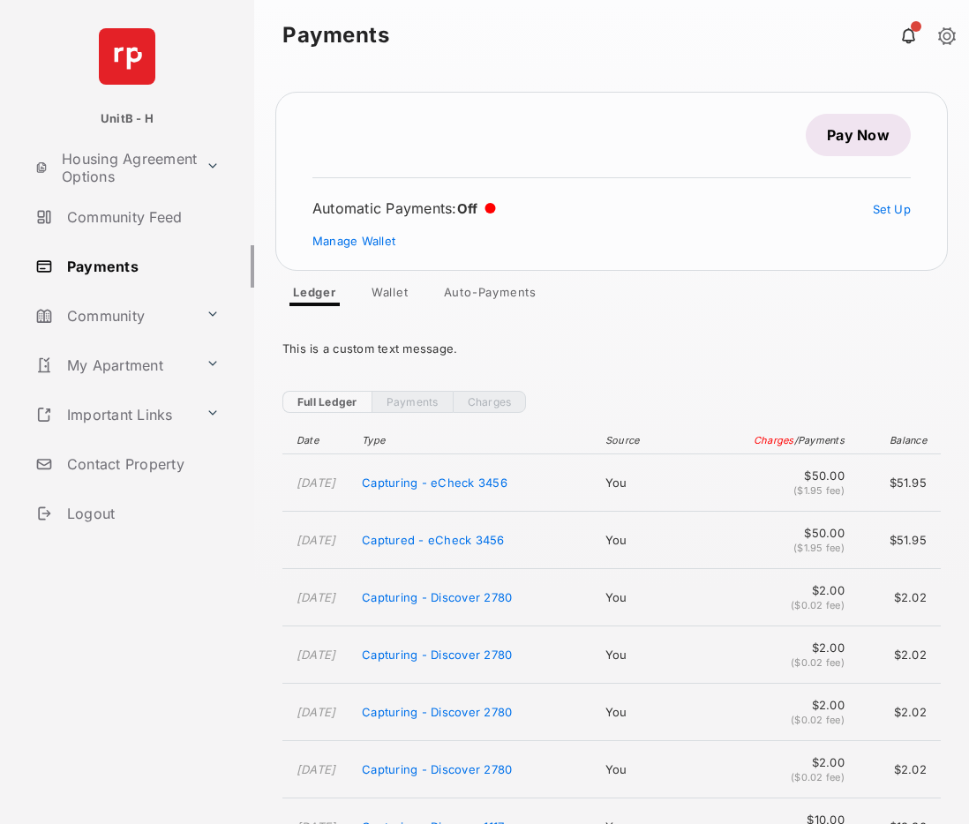 The width and height of the screenshot is (969, 824). What do you see at coordinates (318, 440) in the screenshot?
I see `th: Date` at bounding box center [318, 440].